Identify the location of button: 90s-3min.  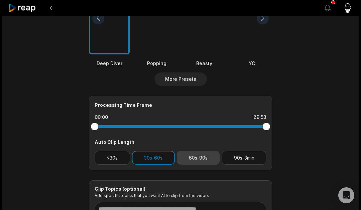
(244, 158).